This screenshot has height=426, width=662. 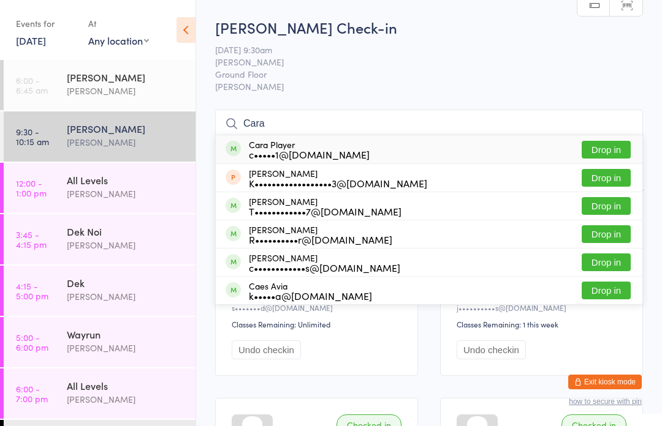 What do you see at coordinates (31, 240) in the screenshot?
I see `time: 3:45 - 4:15 pm` at bounding box center [31, 240].